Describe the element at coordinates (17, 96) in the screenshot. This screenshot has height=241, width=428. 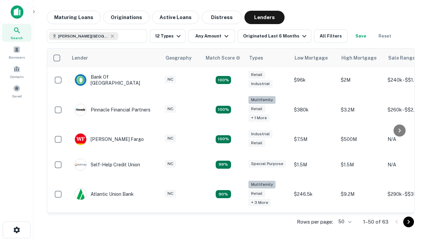
I see `span: Saved` at that location.